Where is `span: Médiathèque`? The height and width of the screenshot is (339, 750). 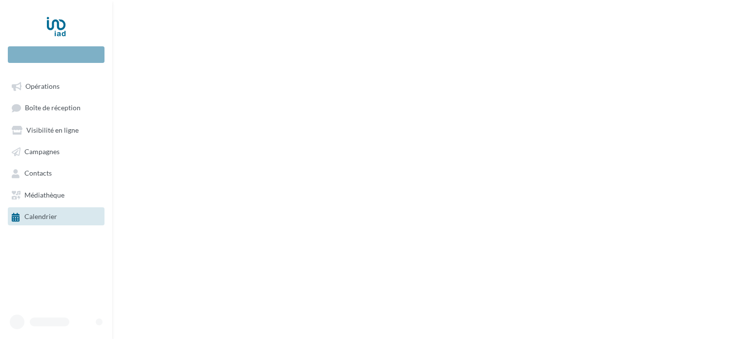 span: Médiathèque is located at coordinates (44, 195).